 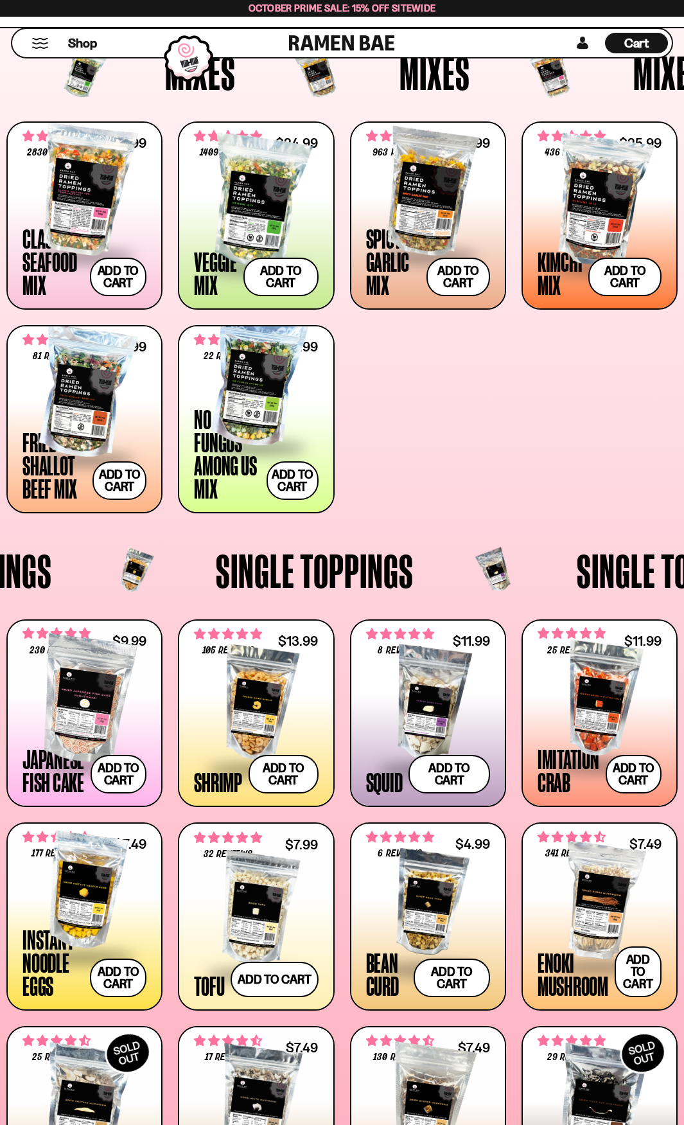 What do you see at coordinates (599, 916) in the screenshot?
I see `a: 4.53 stars 341 reviews $7.49 Enoki Mushroom Add to cart` at bounding box center [599, 916].